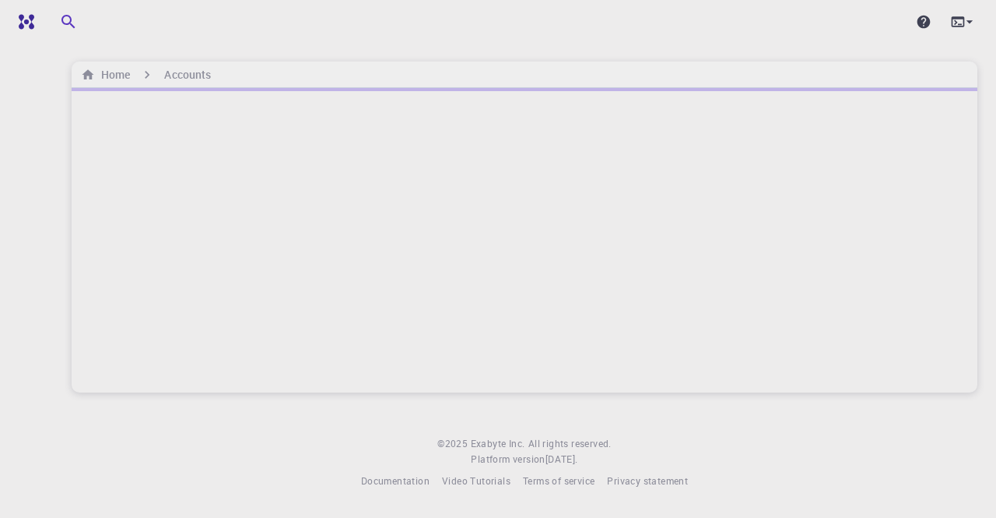 This screenshot has height=518, width=996. I want to click on span: Video Tutorials, so click(476, 480).